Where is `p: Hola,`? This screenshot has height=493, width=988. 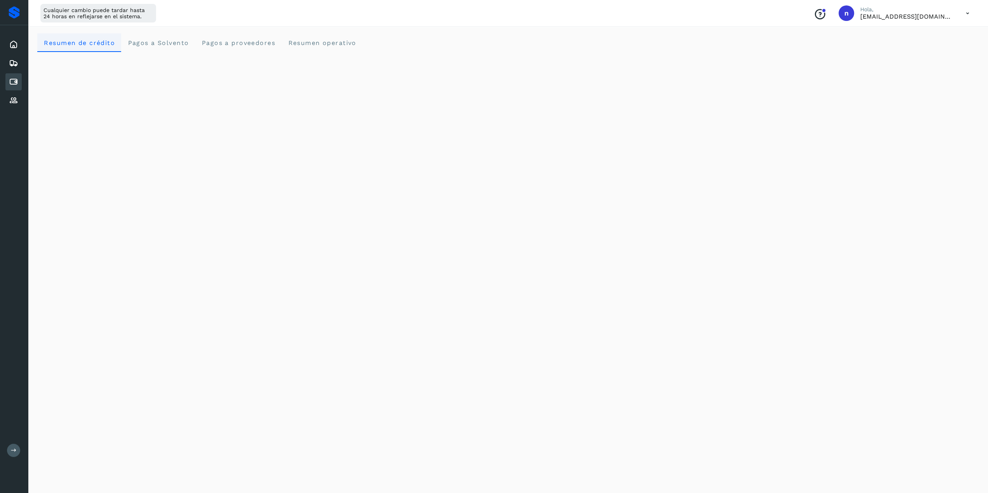 p: Hola, is located at coordinates (907, 9).